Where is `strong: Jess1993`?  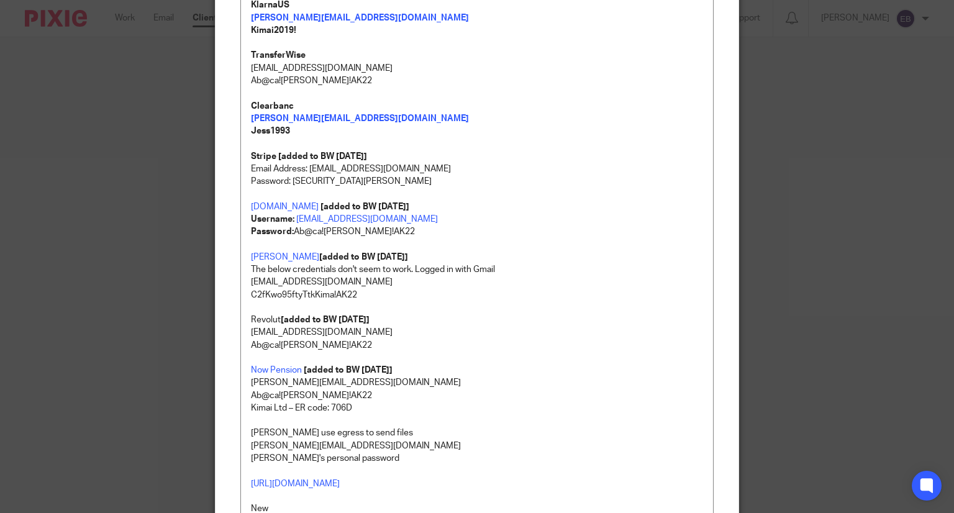
strong: Jess1993 is located at coordinates (270, 131).